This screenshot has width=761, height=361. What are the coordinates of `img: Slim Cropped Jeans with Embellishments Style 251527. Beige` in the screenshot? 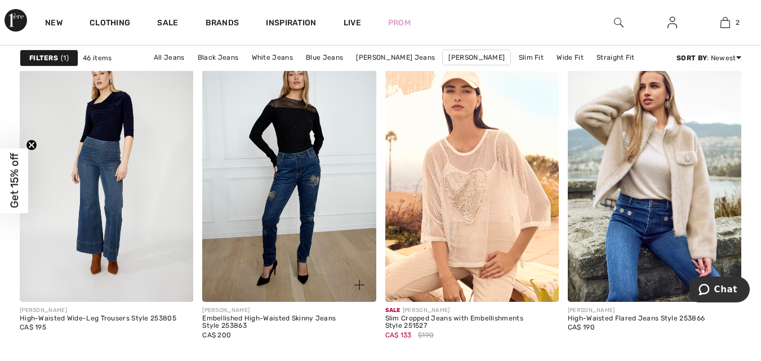 It's located at (472, 171).